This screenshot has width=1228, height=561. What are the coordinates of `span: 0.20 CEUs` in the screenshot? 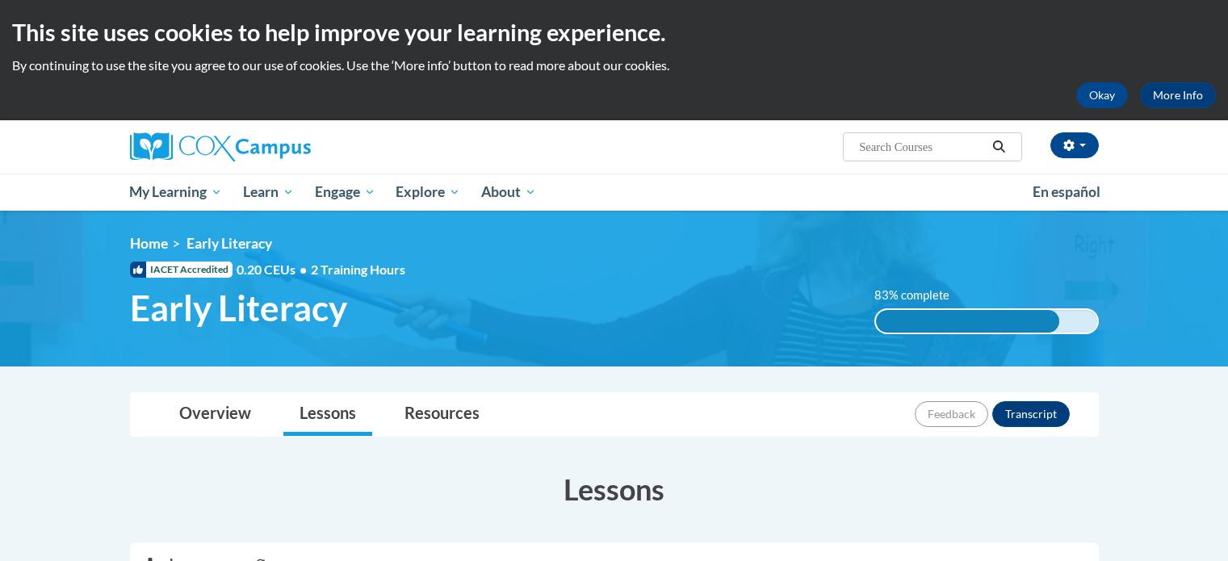 It's located at (274, 270).